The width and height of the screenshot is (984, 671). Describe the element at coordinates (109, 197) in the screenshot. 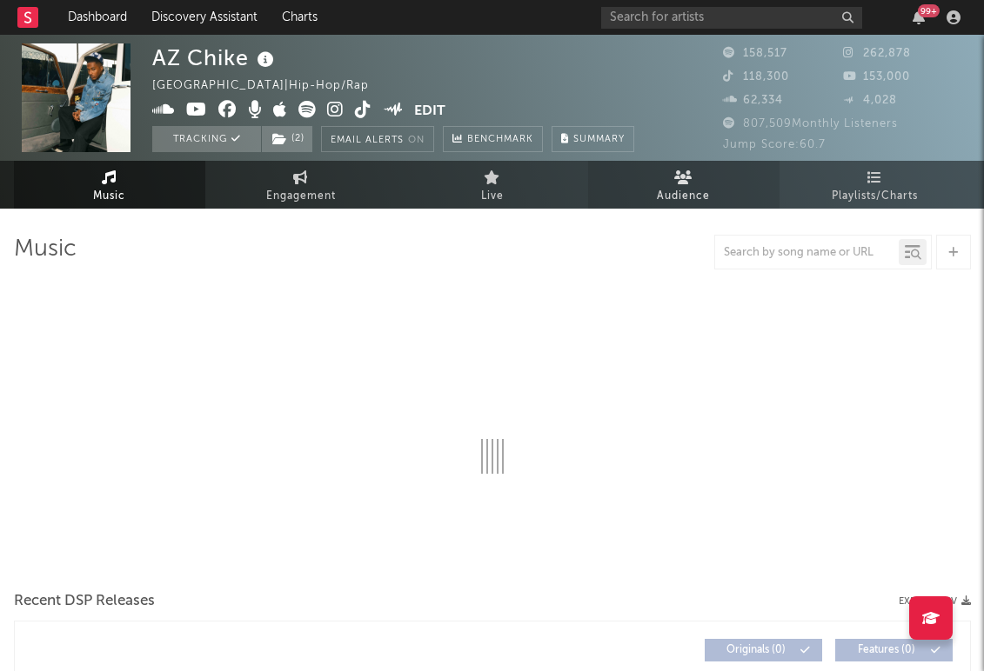

I see `span: Music` at that location.